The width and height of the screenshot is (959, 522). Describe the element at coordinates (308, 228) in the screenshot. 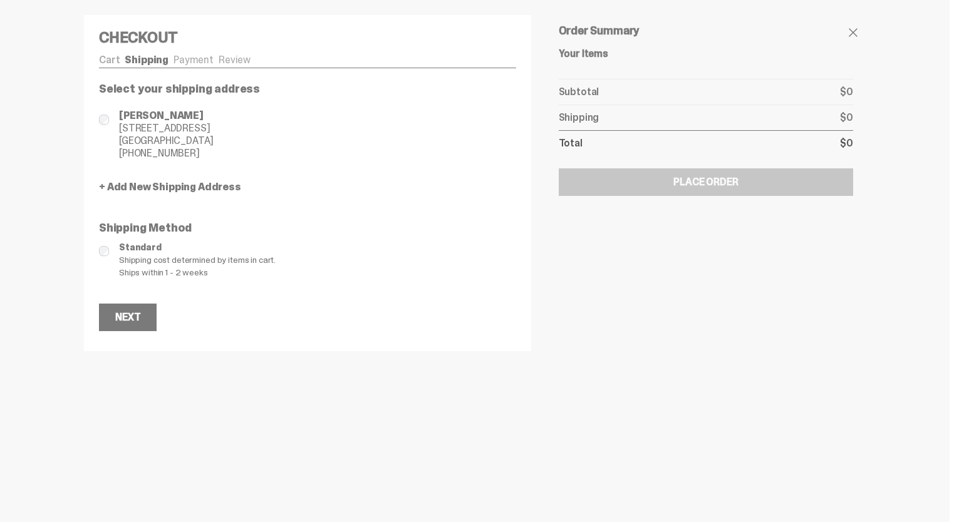

I see `p: Shipping Method` at that location.